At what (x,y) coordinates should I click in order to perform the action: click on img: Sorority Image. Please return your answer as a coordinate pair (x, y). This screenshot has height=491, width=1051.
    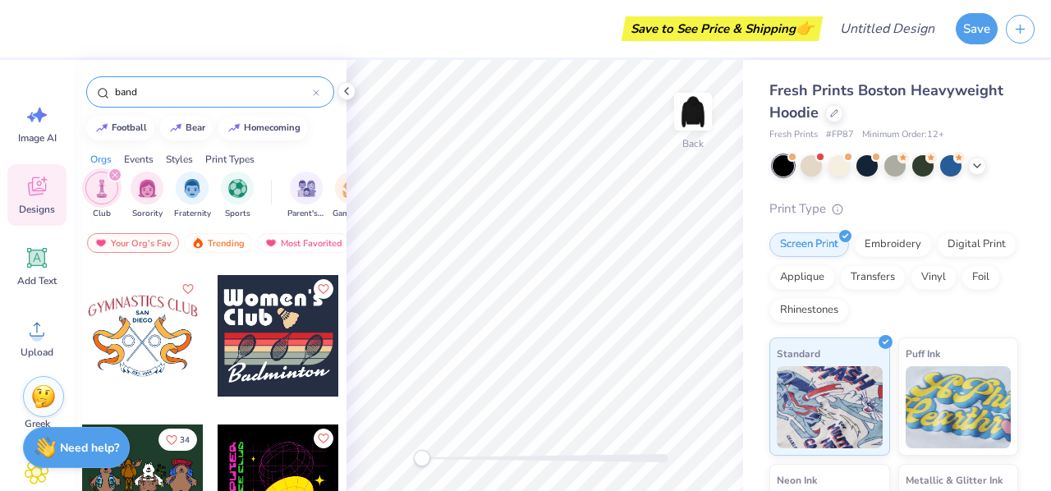
    Looking at the image, I should click on (147, 188).